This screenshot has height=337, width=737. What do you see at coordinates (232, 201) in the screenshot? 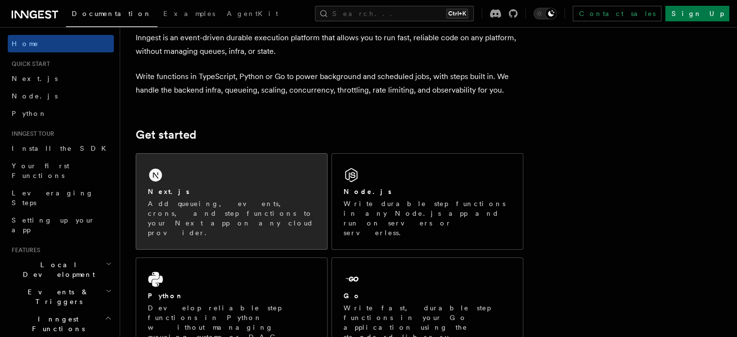
I see `a: Next.jsAdd queueing, events, crons, and step functions to your Next app on any cloud provider.` at bounding box center [232, 201].